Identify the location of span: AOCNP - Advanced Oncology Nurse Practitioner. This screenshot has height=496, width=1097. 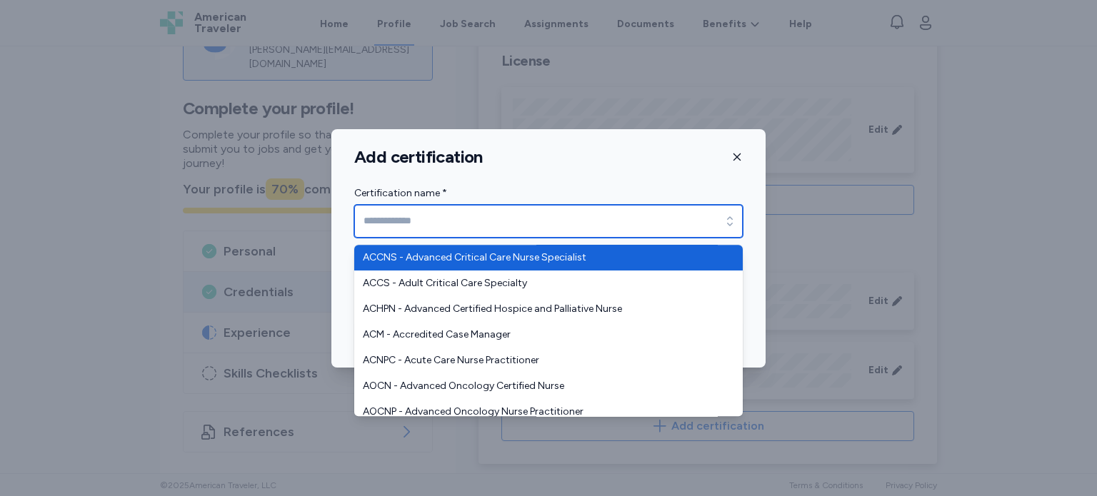
(540, 412).